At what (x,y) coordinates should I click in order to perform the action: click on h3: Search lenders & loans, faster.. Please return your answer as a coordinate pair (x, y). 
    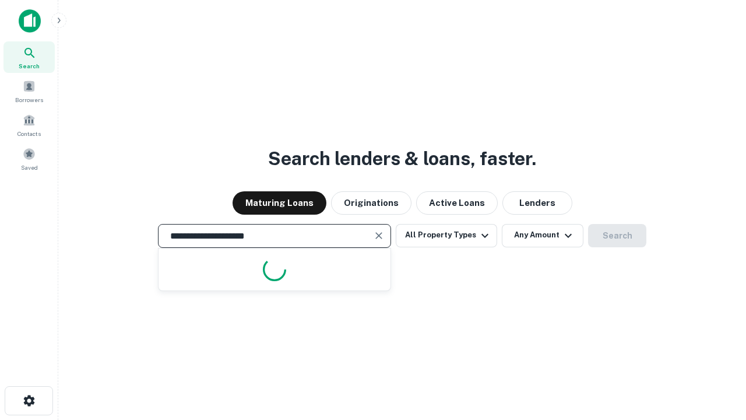
    Looking at the image, I should click on (402, 159).